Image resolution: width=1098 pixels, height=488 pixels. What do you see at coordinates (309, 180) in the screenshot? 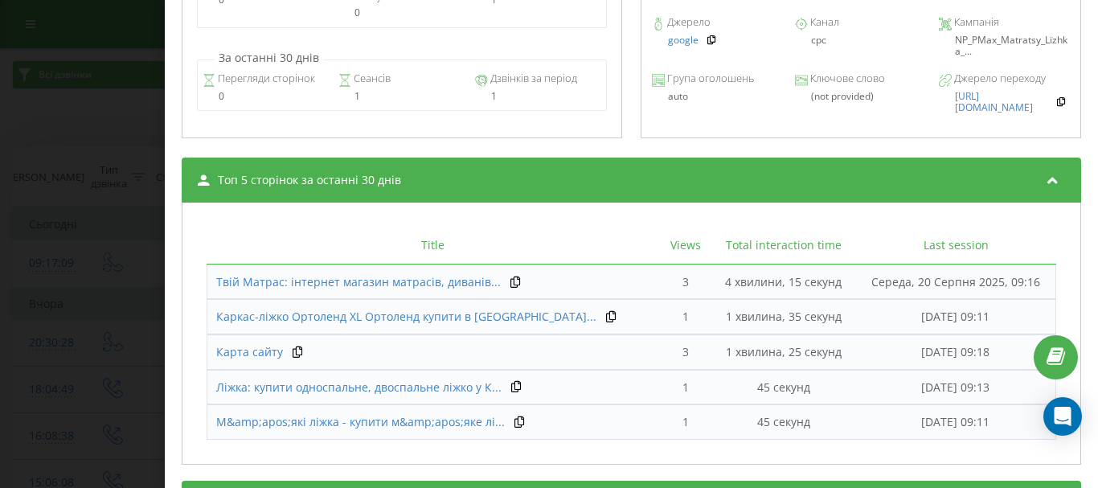
I see `span: Топ 5 сторінок за останні 30 днів` at bounding box center [309, 180].